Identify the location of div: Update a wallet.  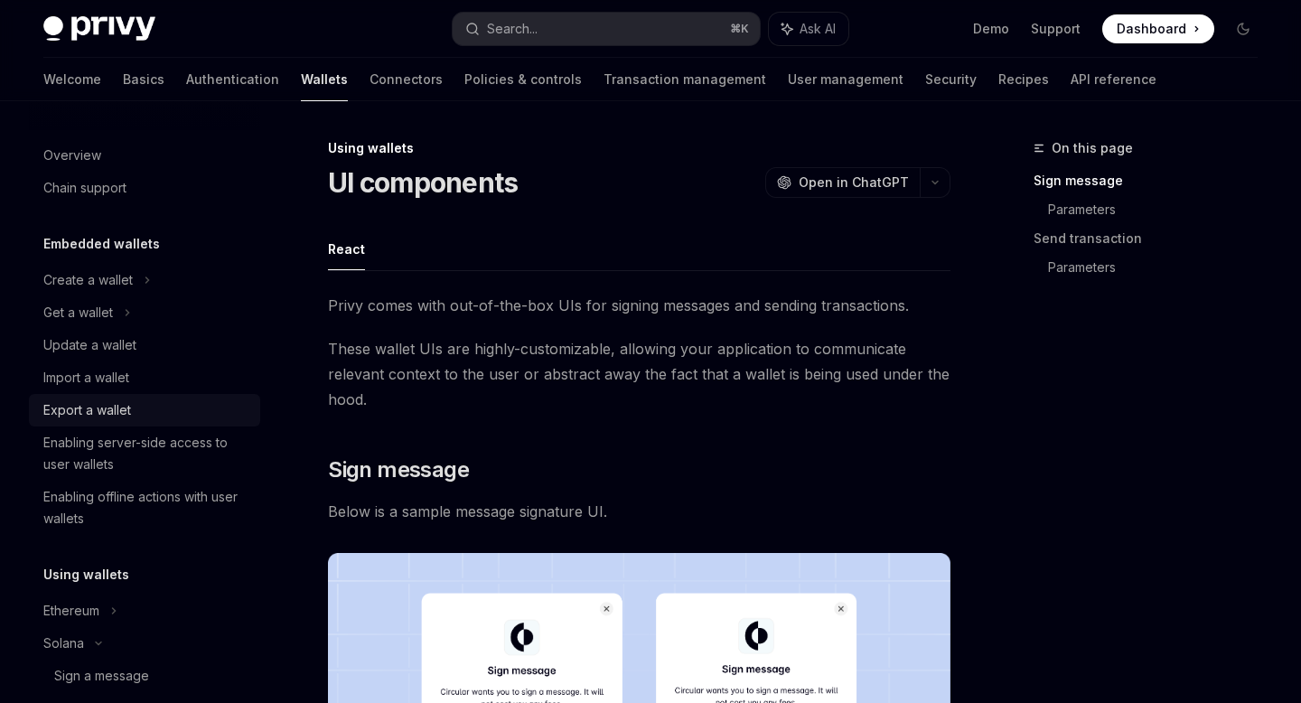
(89, 345).